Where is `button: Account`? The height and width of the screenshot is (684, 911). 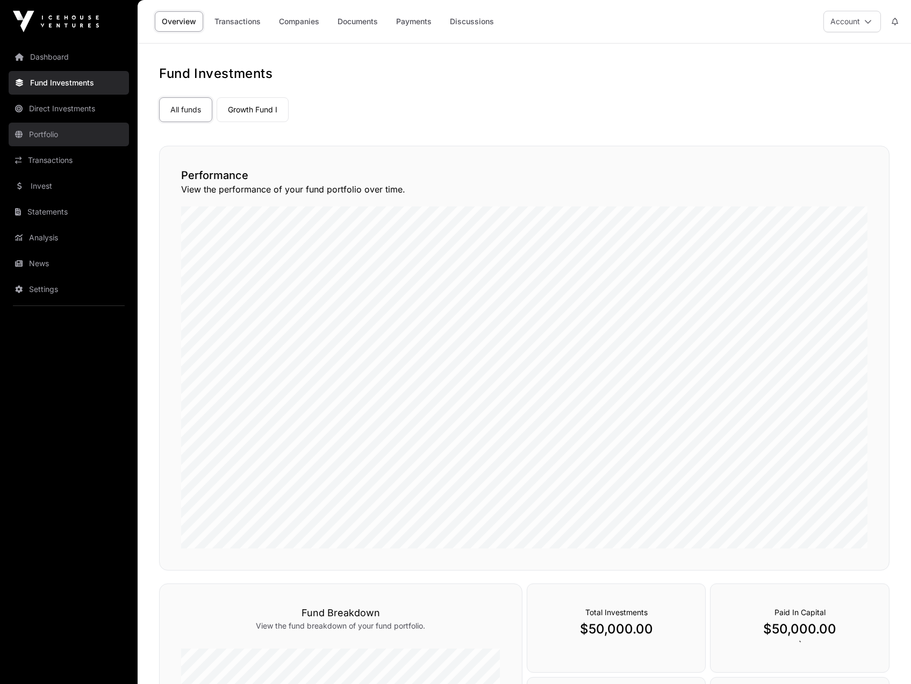
button: Account is located at coordinates (852, 22).